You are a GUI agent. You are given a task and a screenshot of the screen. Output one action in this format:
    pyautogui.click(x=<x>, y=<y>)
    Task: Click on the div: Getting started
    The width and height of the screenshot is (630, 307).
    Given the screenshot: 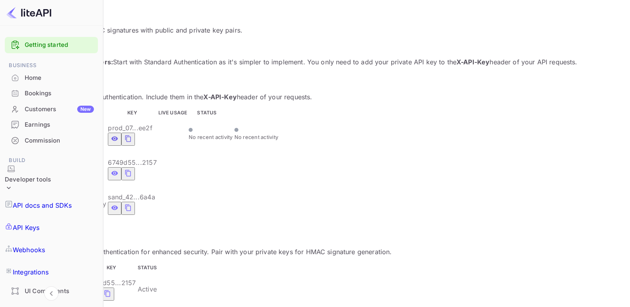 What is the action you would take?
    pyautogui.click(x=51, y=45)
    